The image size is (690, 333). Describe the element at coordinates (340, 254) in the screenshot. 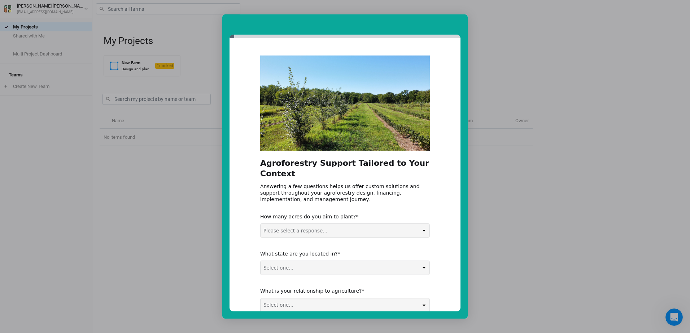

I see `div: What state are you located in?` at that location.